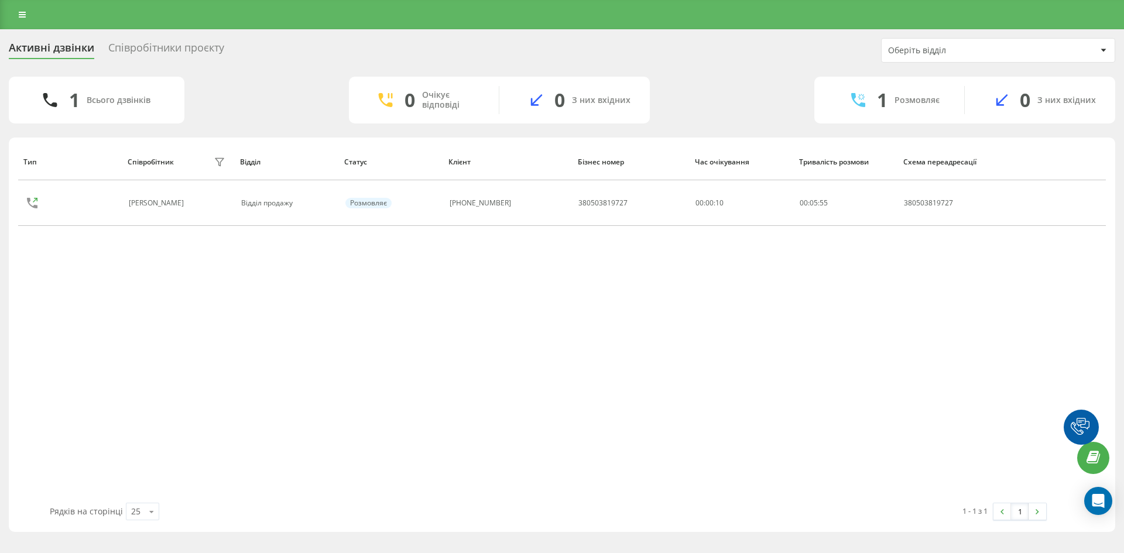  Describe the element at coordinates (630, 162) in the screenshot. I see `div: Бізнес номер` at that location.